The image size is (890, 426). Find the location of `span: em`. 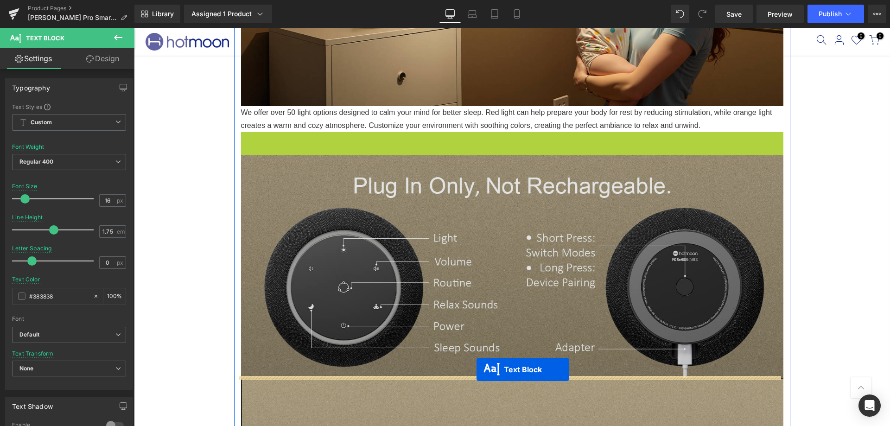

span: em is located at coordinates (121, 231).